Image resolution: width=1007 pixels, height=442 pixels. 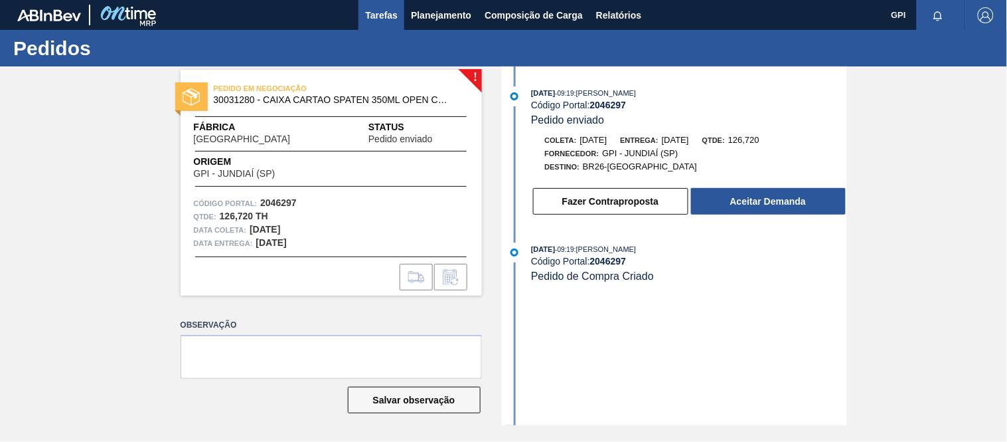 What do you see at coordinates (131, 48) in the screenshot?
I see `h1: Pedidos` at bounding box center [131, 48].